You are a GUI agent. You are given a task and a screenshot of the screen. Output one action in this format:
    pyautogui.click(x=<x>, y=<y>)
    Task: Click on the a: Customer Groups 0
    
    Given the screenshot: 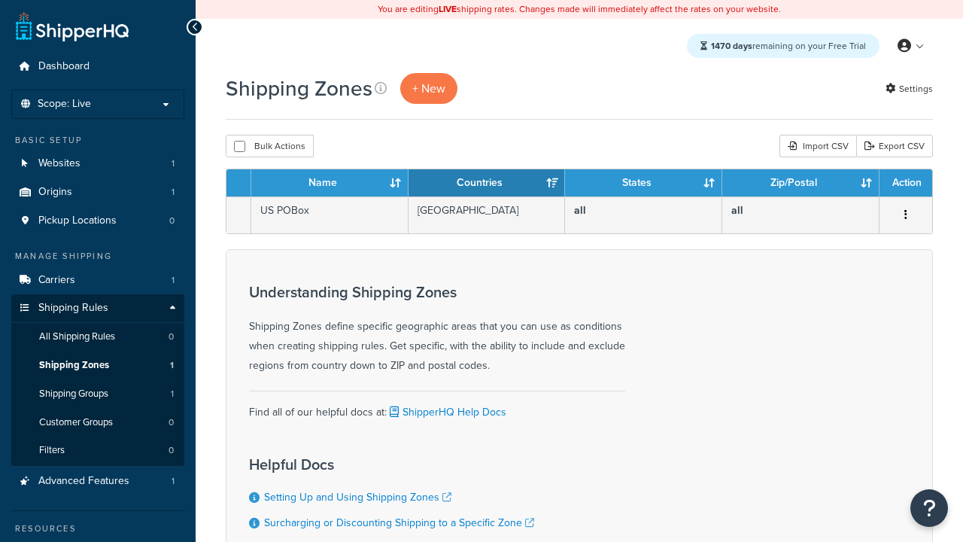 What is the action you would take?
    pyautogui.click(x=98, y=422)
    